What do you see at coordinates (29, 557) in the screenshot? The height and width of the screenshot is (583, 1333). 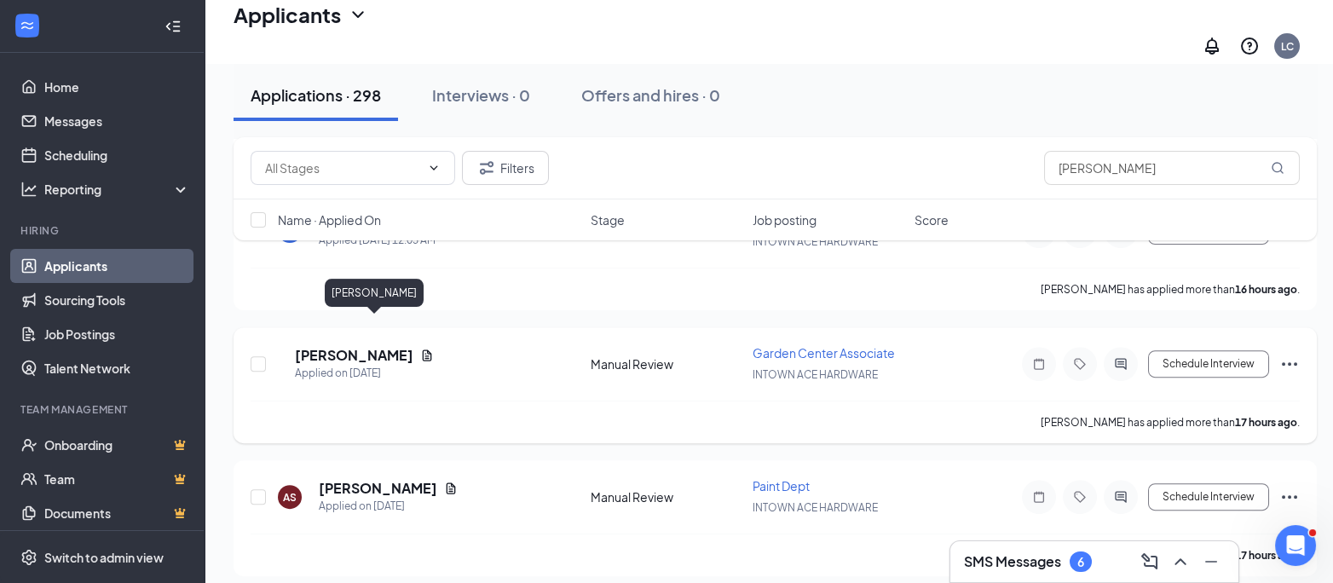 I see `svg: Settings` at bounding box center [29, 557].